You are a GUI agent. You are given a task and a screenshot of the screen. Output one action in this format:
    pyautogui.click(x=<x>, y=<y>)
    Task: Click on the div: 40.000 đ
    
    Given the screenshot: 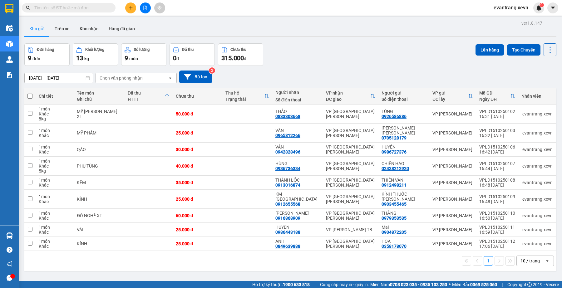 What is the action you would take?
    pyautogui.click(x=197, y=166)
    